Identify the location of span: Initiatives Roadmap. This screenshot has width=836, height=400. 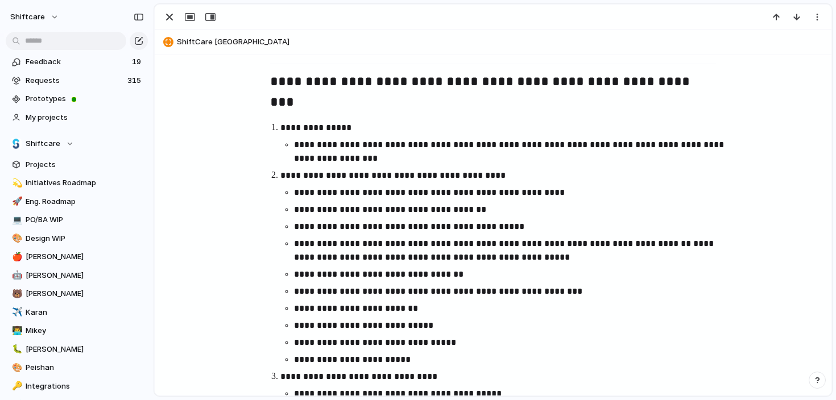
(85, 183).